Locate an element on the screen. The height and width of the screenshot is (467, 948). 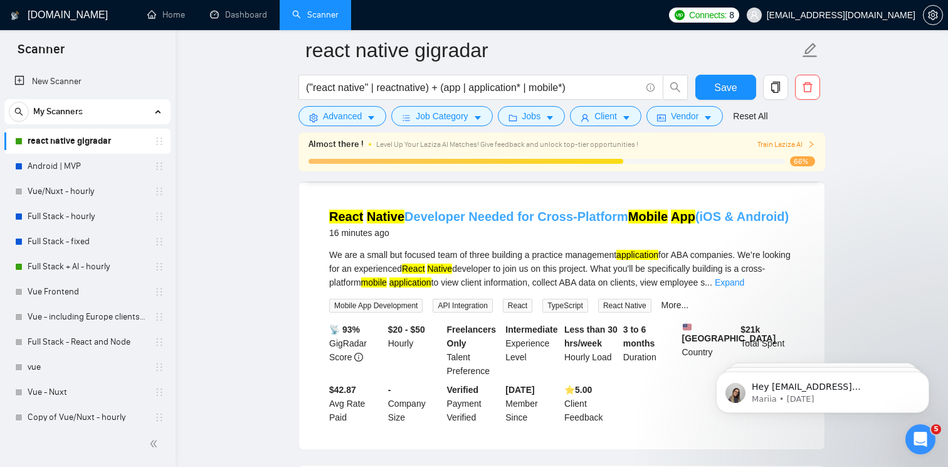
span: copy is located at coordinates (776, 87).